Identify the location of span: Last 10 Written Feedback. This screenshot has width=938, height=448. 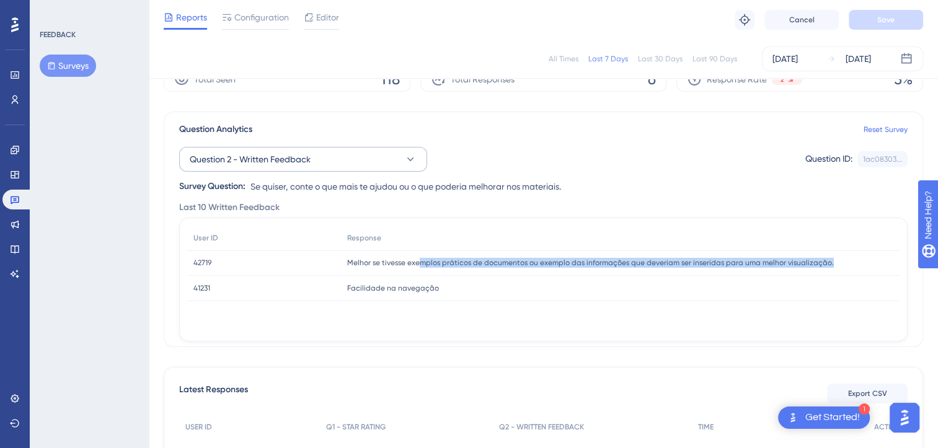
(229, 208).